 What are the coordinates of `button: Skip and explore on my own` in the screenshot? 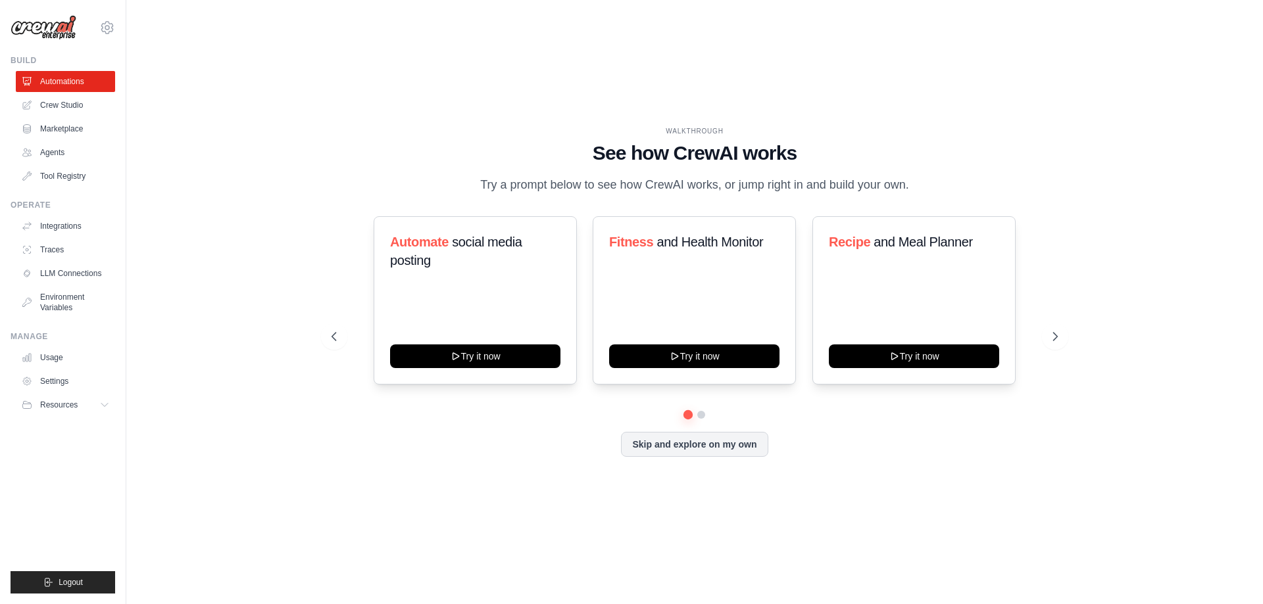 It's located at (694, 445).